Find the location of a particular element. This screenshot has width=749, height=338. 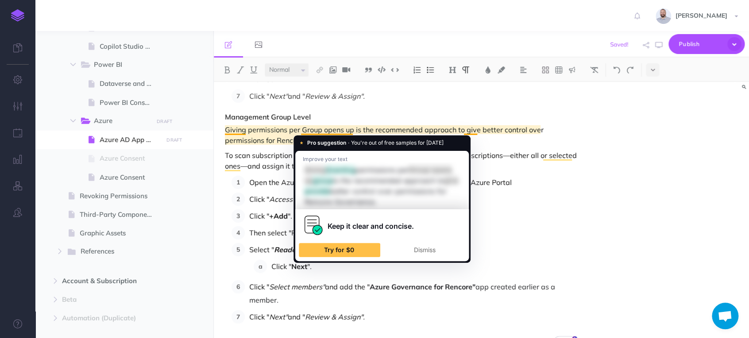

h4: Management Group Level is located at coordinates (401, 117).